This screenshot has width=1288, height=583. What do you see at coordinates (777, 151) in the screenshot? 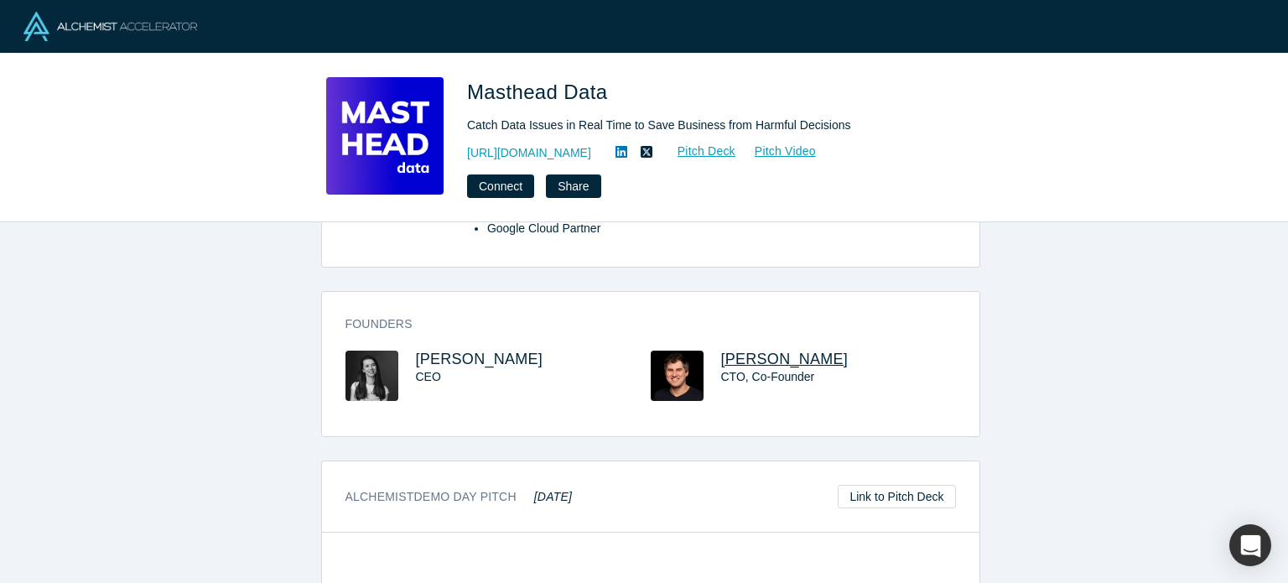
I see `a: Pitch Video` at bounding box center [777, 151].